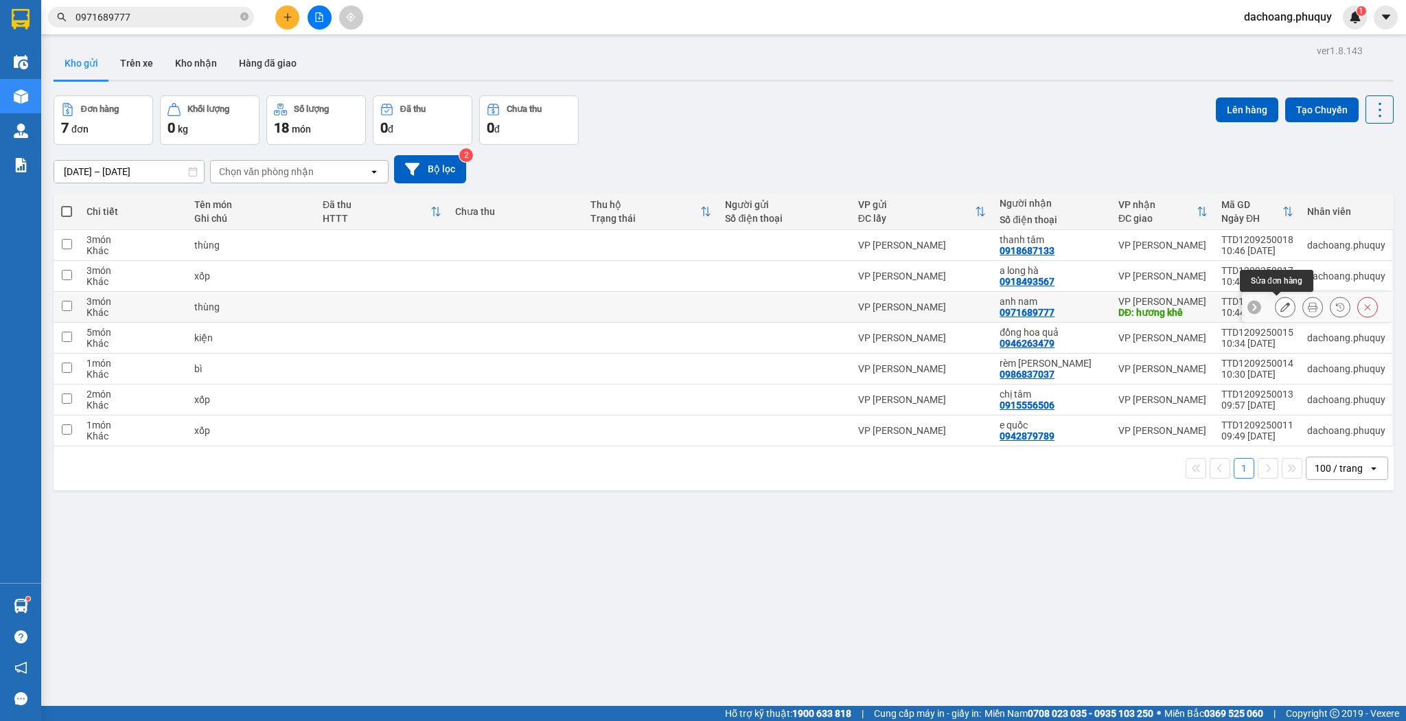  I want to click on div: e quốc, so click(1052, 425).